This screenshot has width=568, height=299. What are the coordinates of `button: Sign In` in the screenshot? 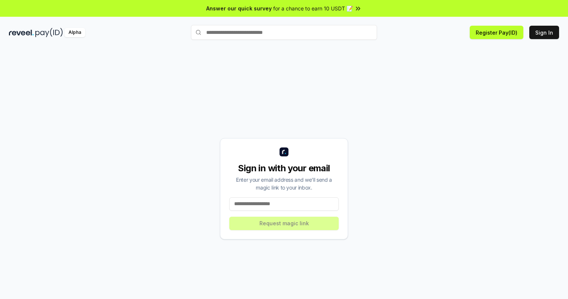 It's located at (544, 32).